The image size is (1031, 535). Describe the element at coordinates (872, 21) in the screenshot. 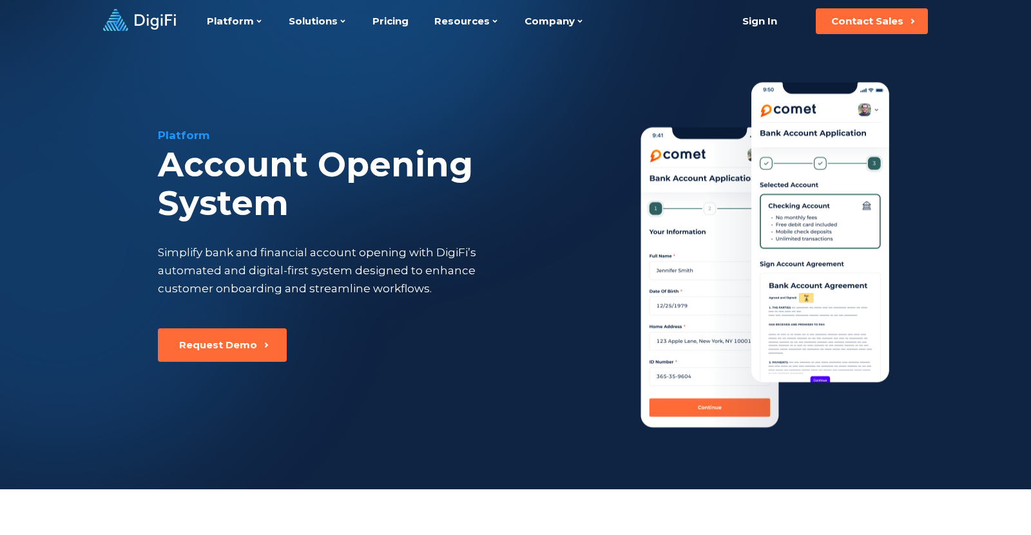

I see `a: Contact Sales` at that location.